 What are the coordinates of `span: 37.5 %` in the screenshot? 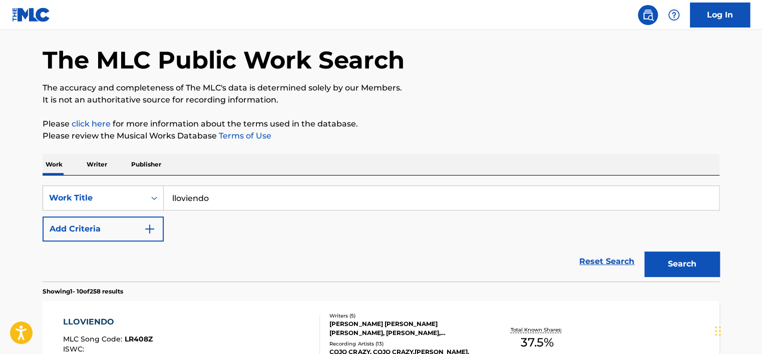 It's located at (537, 343).